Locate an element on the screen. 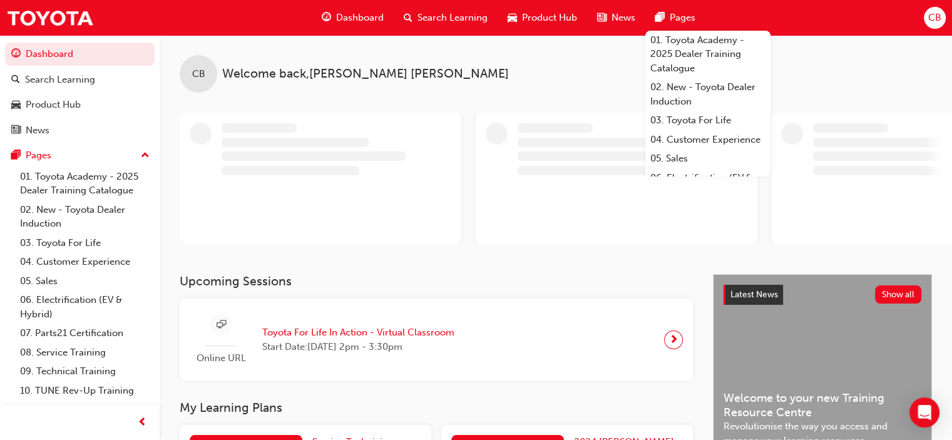  div: News is located at coordinates (38, 130).